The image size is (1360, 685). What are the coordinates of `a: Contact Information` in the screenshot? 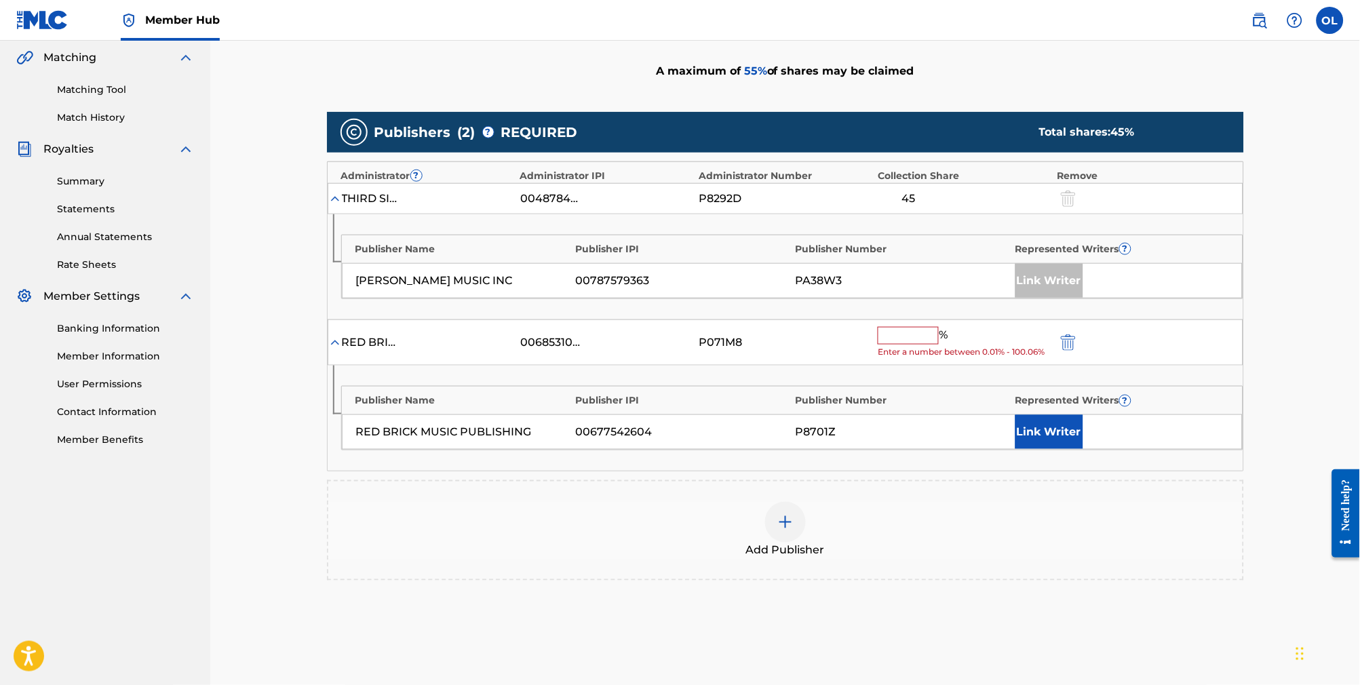 It's located at (126, 412).